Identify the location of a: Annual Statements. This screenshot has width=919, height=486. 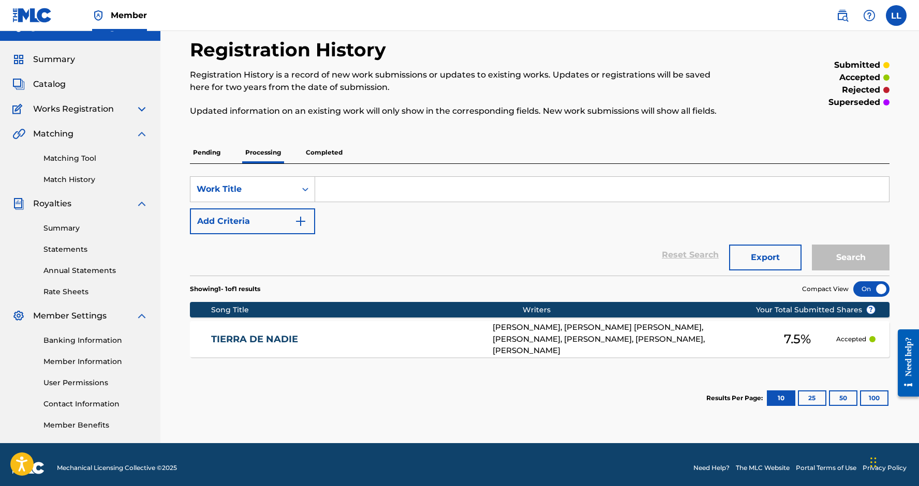
(96, 271).